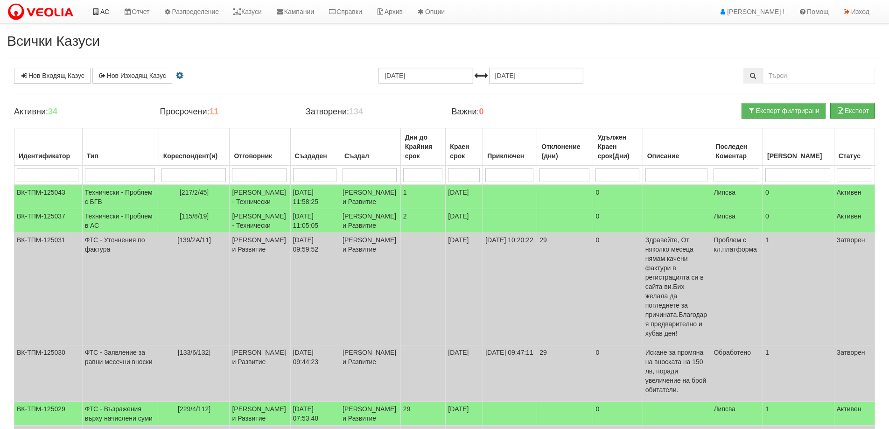  Describe the element at coordinates (49, 221) in the screenshot. I see `td: ВК-ТПМ-125037` at that location.